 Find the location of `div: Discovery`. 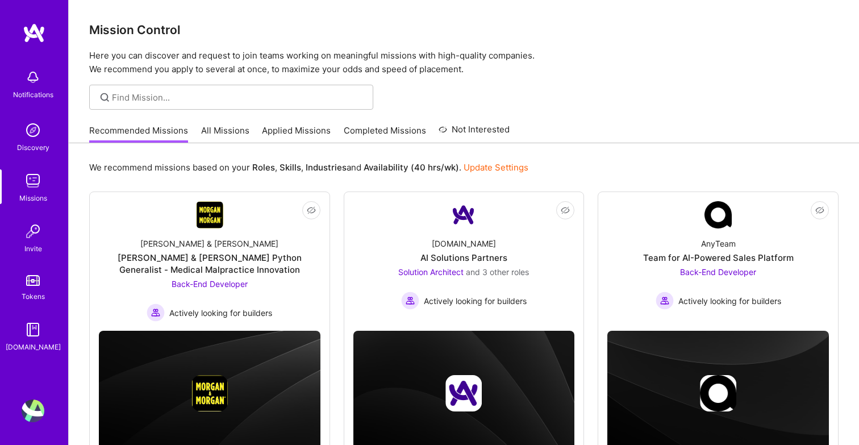

div: Discovery is located at coordinates (33, 147).